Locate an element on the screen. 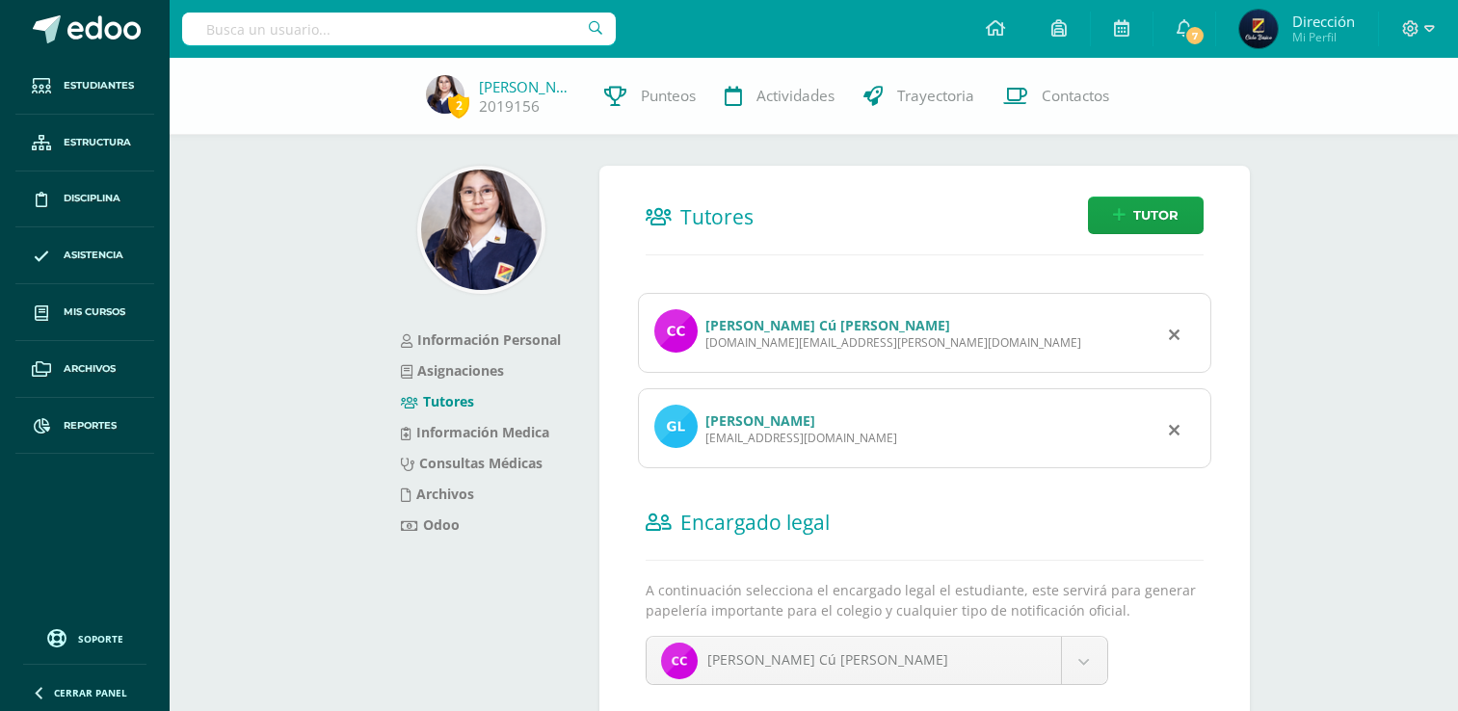 This screenshot has width=1458, height=711. span: Soporte is located at coordinates (100, 639).